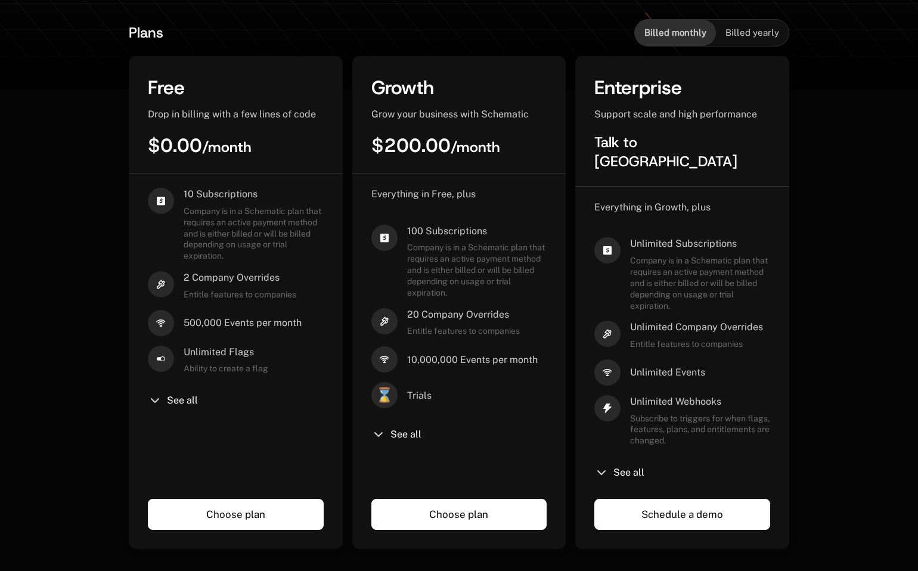 The image size is (918, 571). I want to click on span: $0.00, so click(200, 145).